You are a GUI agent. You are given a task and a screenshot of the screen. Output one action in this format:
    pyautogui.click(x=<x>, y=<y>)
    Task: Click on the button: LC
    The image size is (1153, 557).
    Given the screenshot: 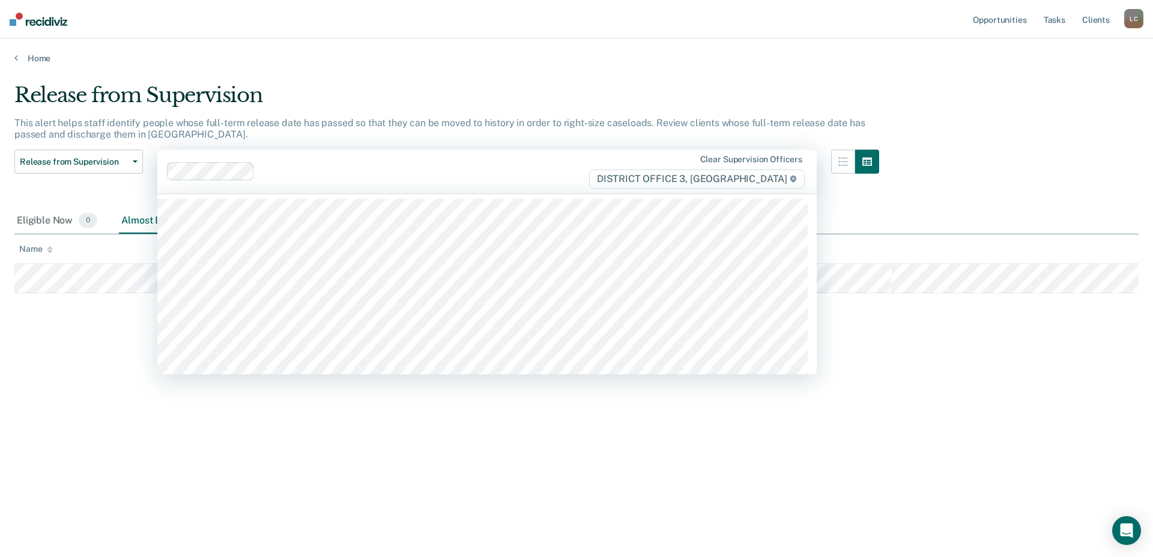 What is the action you would take?
    pyautogui.click(x=1133, y=19)
    